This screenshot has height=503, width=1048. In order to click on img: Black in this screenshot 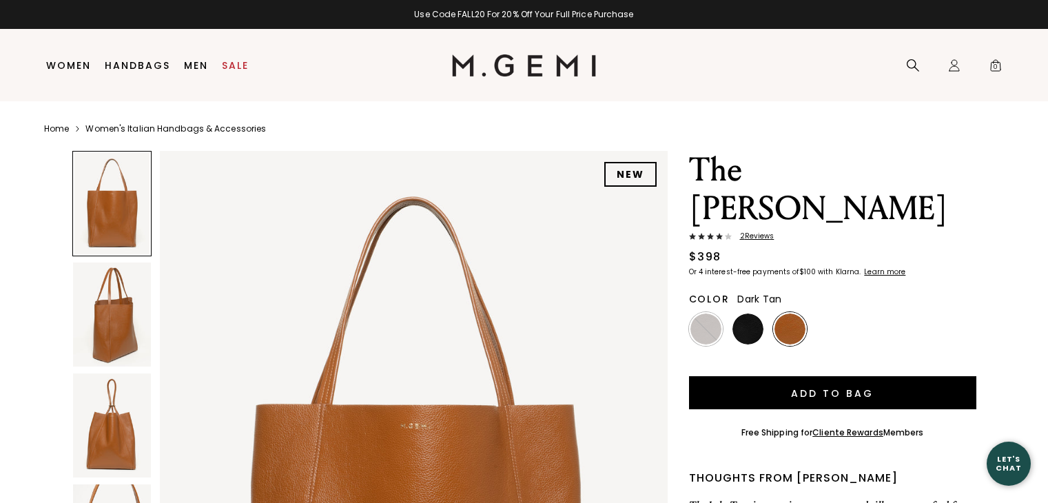, I will do `click(748, 329)`.